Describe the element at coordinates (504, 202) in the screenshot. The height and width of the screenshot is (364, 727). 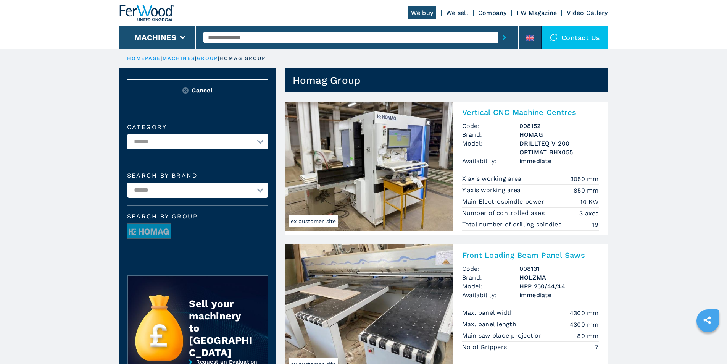
I see `p: Main Electrospindle power` at that location.